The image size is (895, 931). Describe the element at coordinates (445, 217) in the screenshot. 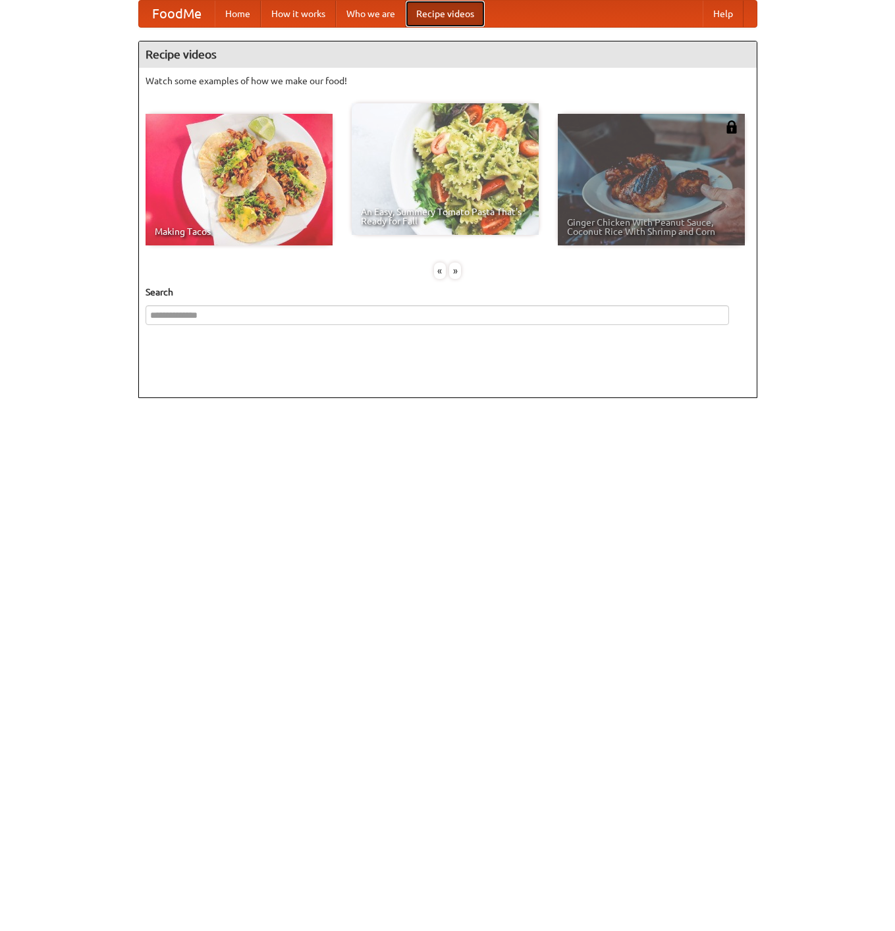

I see `span: An Easy, Summery Tomato Pasta That's Ready for Fall` at that location.